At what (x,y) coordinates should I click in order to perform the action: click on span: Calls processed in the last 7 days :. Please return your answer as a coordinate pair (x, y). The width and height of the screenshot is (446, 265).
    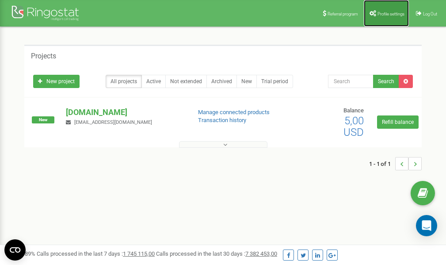
    Looking at the image, I should click on (95, 253).